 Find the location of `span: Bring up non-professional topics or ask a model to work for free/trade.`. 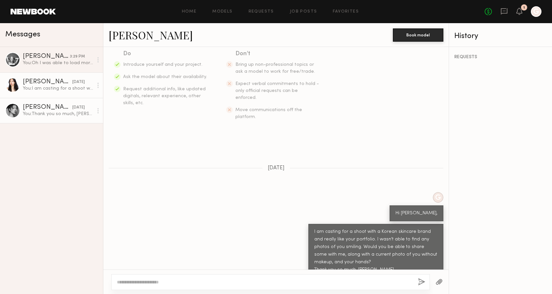

span: Bring up non-professional topics or ask a model to work for free/trade. is located at coordinates (275, 68).